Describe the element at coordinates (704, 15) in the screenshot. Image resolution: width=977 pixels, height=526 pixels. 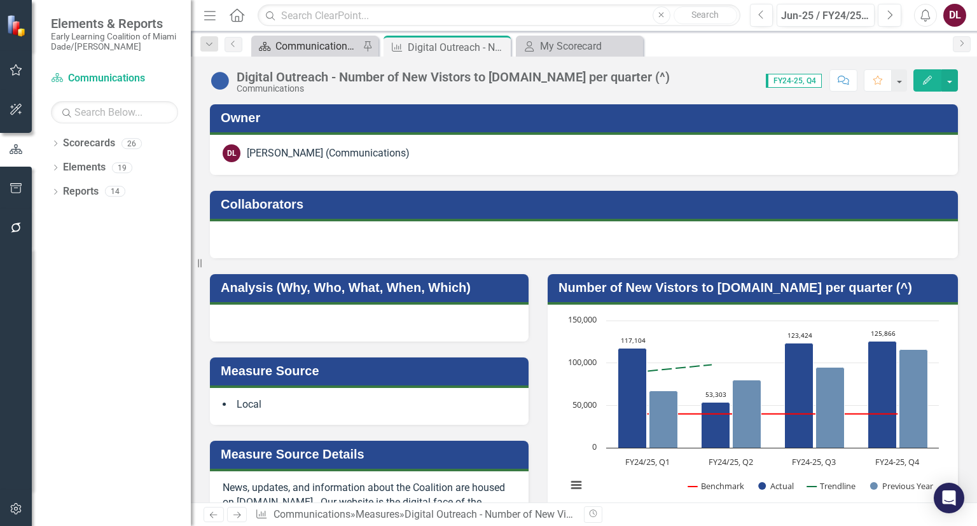
I see `span: Search` at that location.